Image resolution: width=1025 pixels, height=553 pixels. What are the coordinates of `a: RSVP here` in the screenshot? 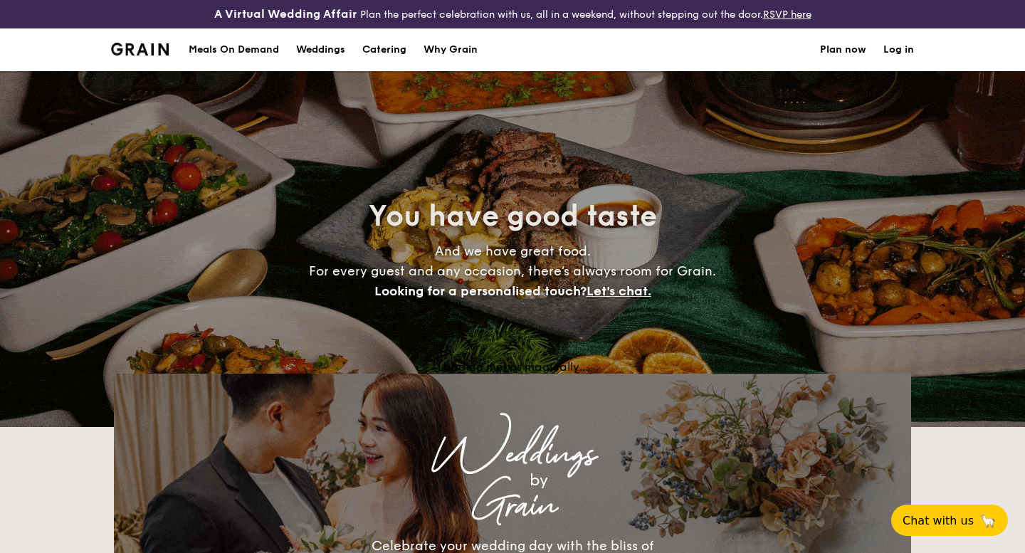 It's located at (787, 14).